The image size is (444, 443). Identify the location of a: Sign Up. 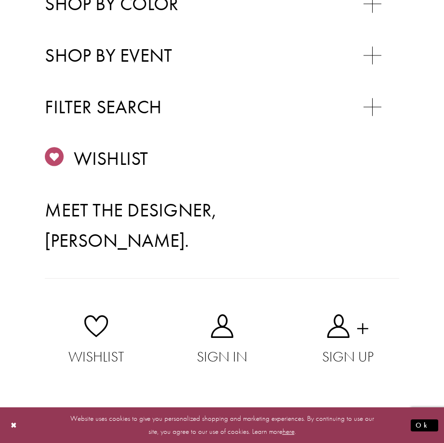
(348, 342).